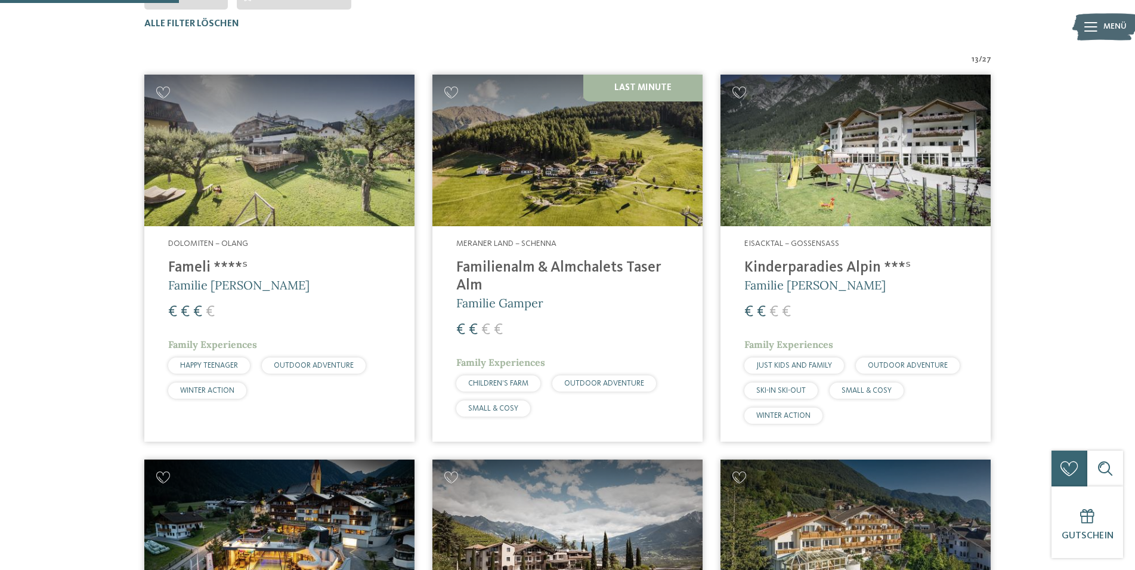  What do you see at coordinates (792, 243) in the screenshot?
I see `span: Eisacktal – Gossensass` at bounding box center [792, 243].